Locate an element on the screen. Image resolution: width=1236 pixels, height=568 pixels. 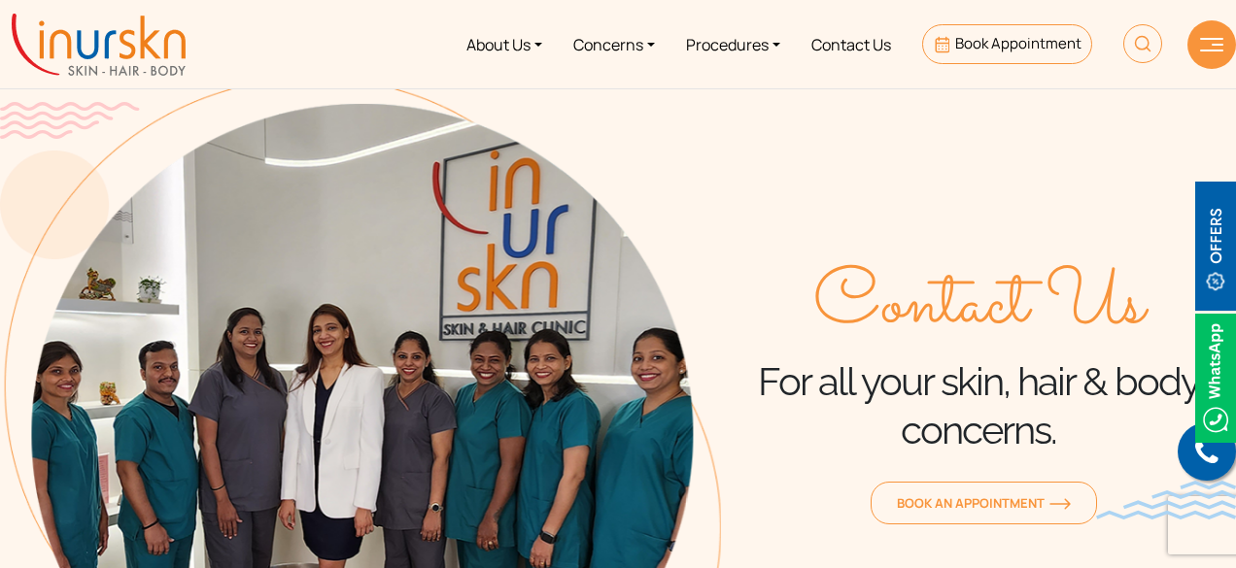
img: hamLine.svg is located at coordinates (1211, 45).